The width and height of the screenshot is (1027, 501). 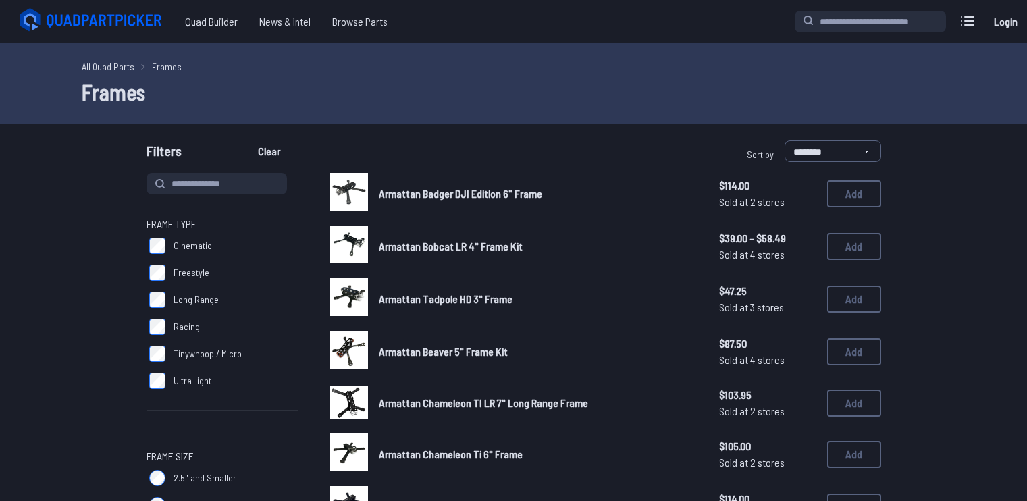 What do you see at coordinates (157, 354) in the screenshot?
I see `input: Tinywhoop / Micro` at bounding box center [157, 354].